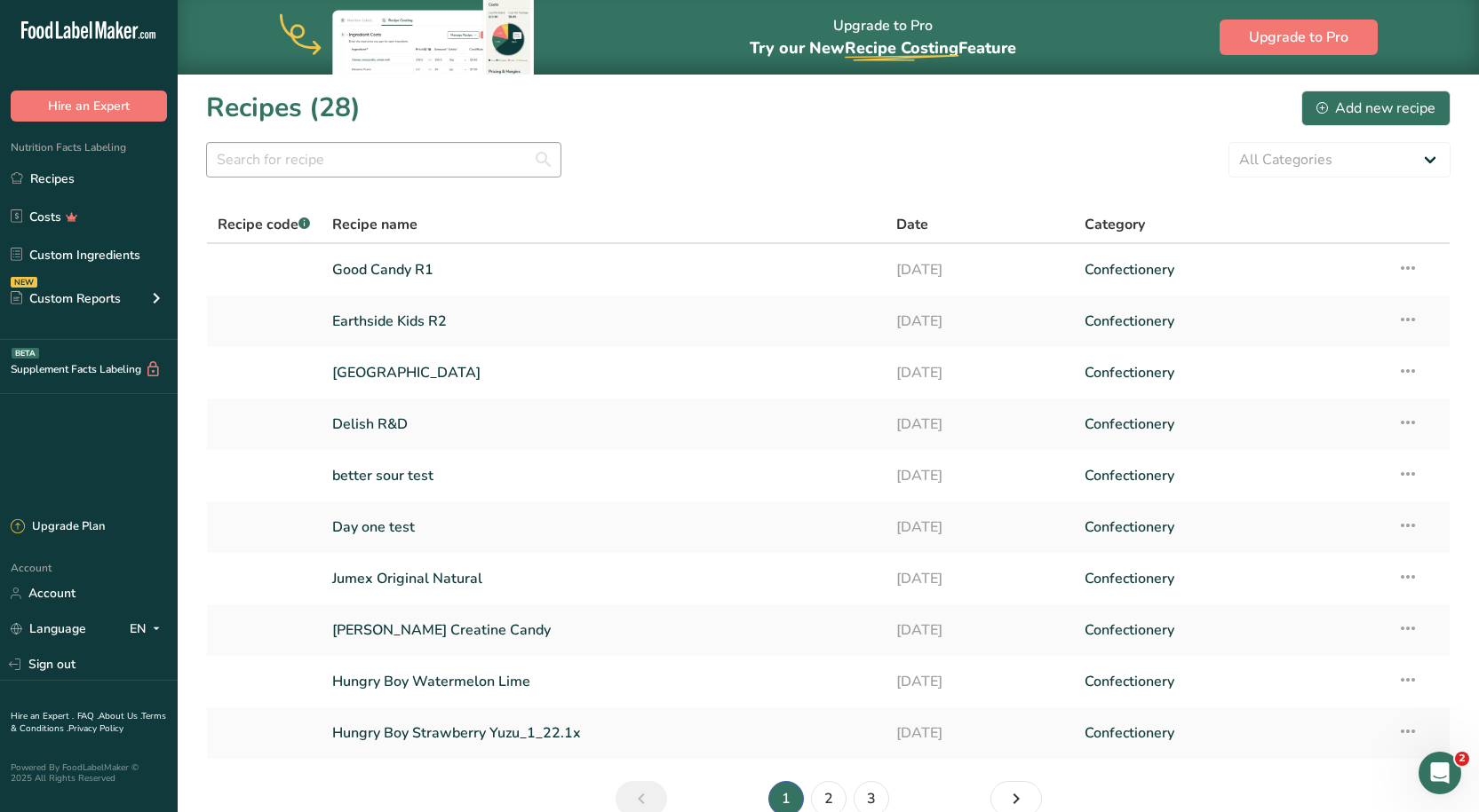  What do you see at coordinates (58, 527) in the screenshot?
I see `div: Upgrade Plan` at bounding box center [58, 527].